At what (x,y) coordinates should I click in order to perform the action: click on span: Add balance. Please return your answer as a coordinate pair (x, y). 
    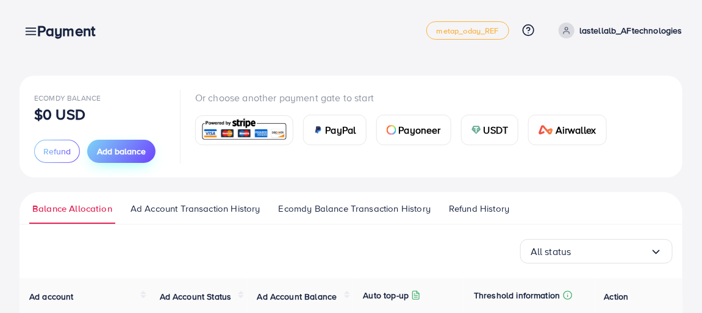
    Looking at the image, I should click on (121, 151).